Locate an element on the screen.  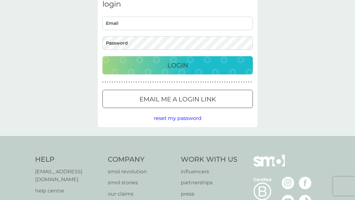
p: Login is located at coordinates (178, 65).